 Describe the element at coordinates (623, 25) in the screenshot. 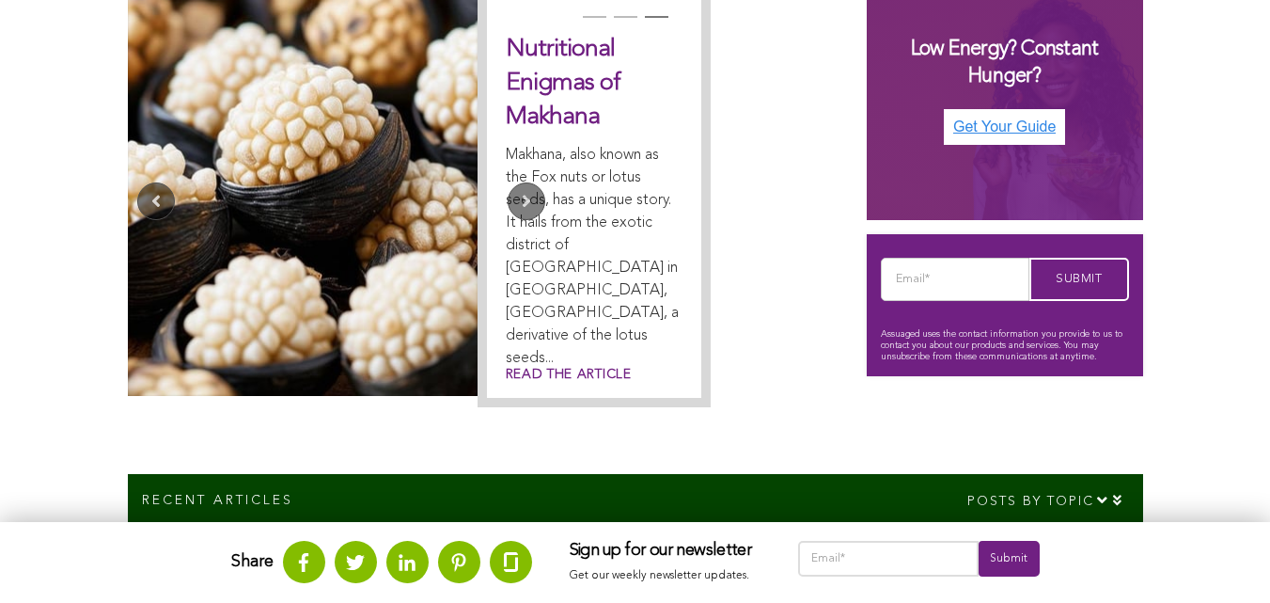

I see `button: 2 of 3` at that location.